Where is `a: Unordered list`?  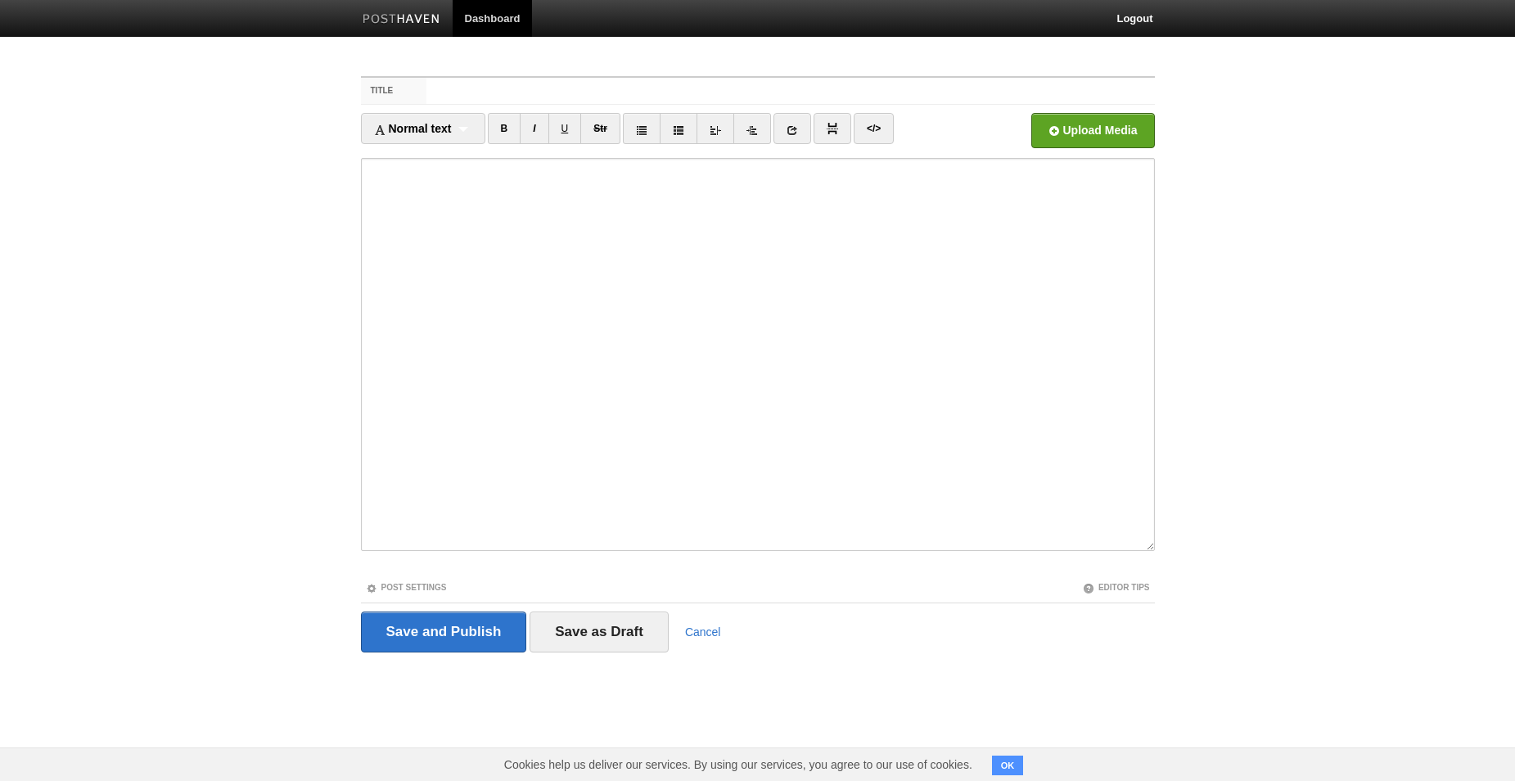
a: Unordered list is located at coordinates (642, 128).